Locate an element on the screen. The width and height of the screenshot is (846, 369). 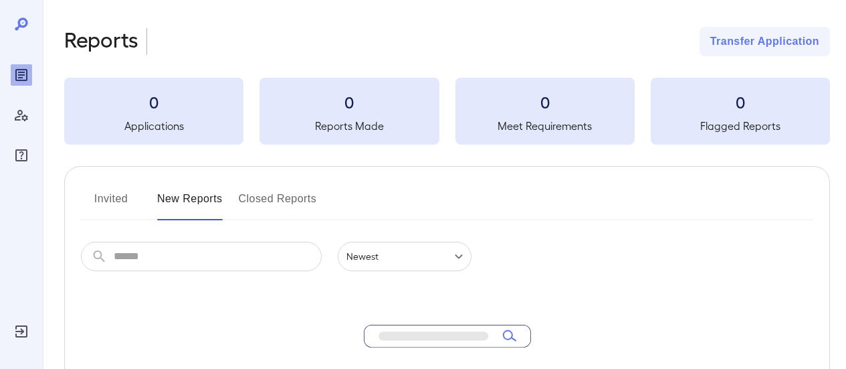
div: FAQ is located at coordinates (21, 155).